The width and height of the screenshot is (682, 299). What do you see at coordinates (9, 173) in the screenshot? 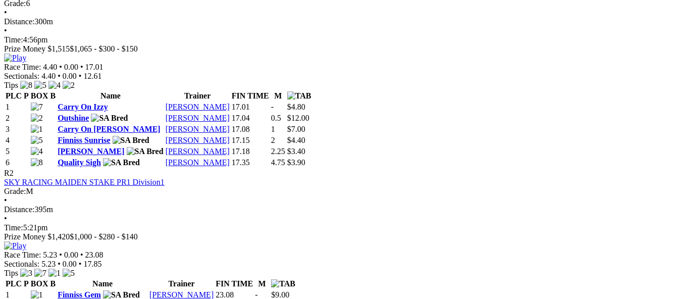
I see `span: R2` at bounding box center [9, 173].